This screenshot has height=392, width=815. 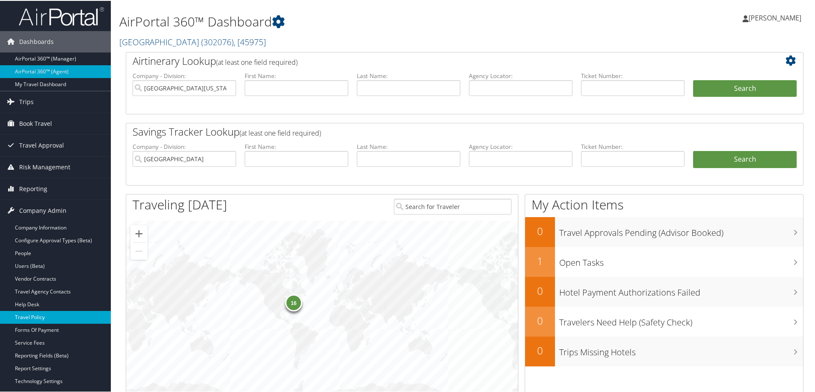 I want to click on span: Reporting, so click(x=33, y=188).